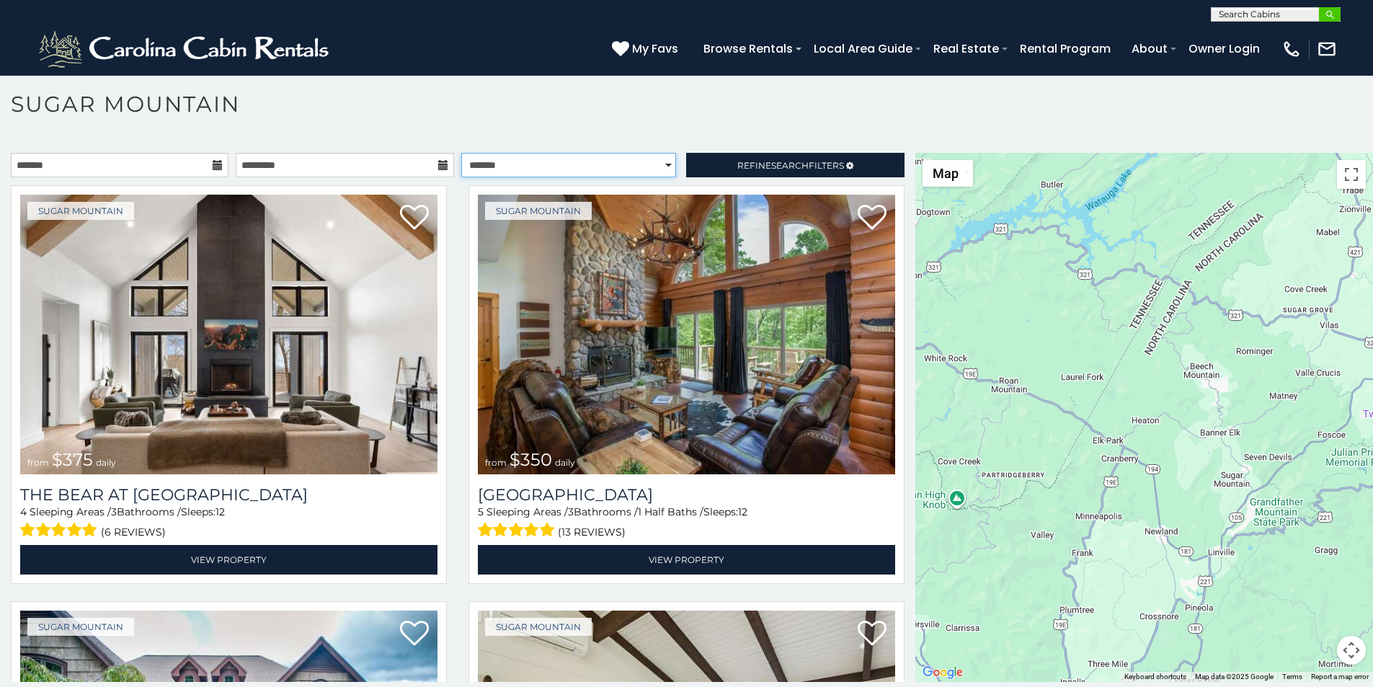 The image size is (1373, 687). I want to click on span: (6 reviews), so click(133, 532).